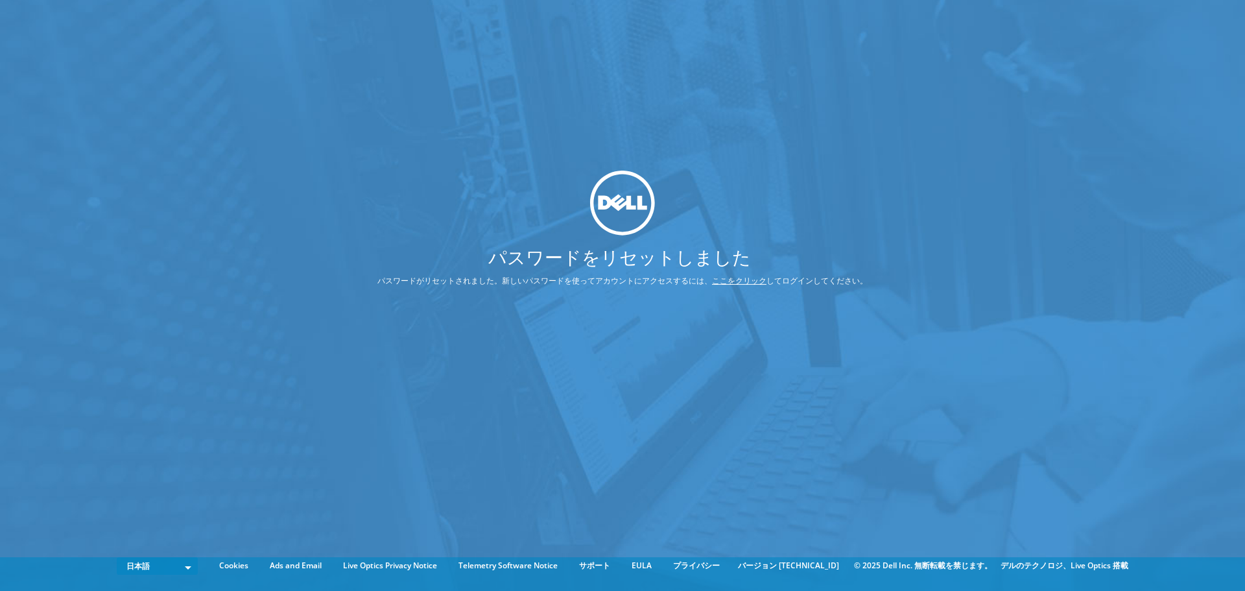 This screenshot has height=591, width=1245. Describe the element at coordinates (296, 565) in the screenshot. I see `a: Ads and Email` at that location.